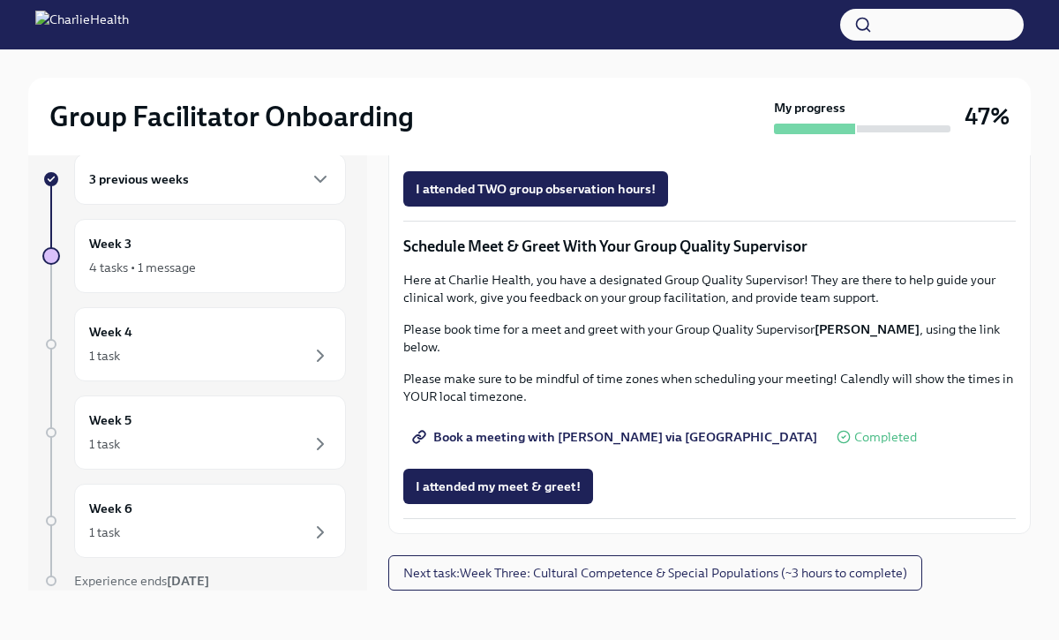  What do you see at coordinates (210, 179) in the screenshot?
I see `div: 3 previous weeks` at bounding box center [210, 179].